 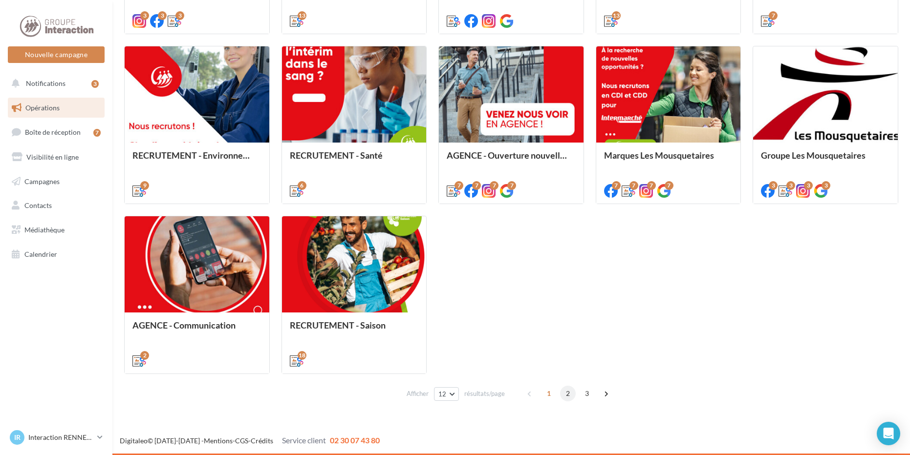 What do you see at coordinates (56, 255) in the screenshot?
I see `a: Calendrier` at bounding box center [56, 255].